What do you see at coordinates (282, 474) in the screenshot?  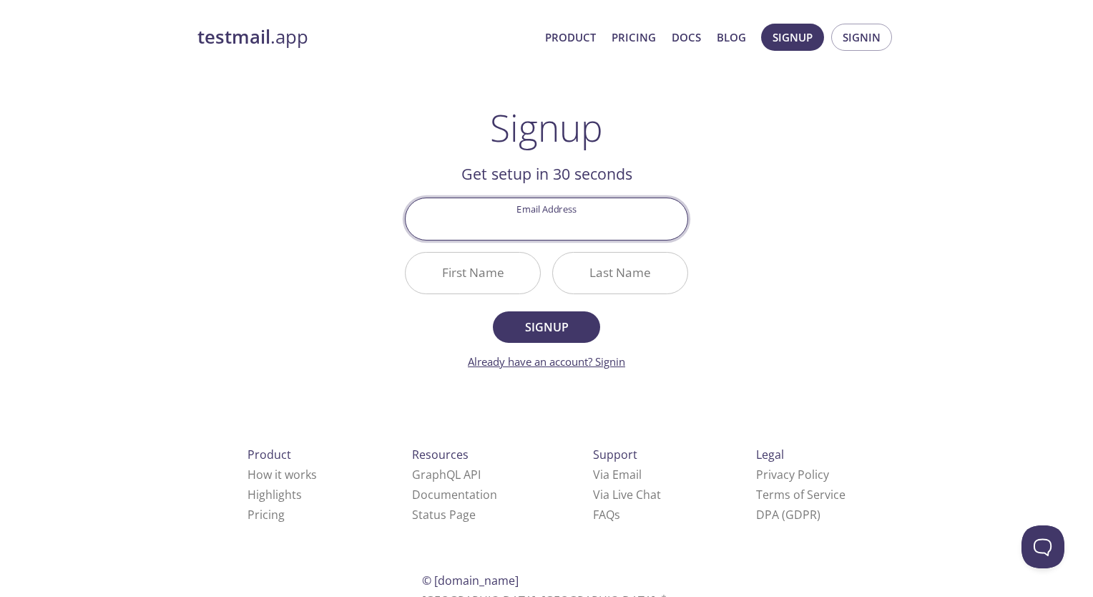 I see `a: How it works` at bounding box center [282, 474].